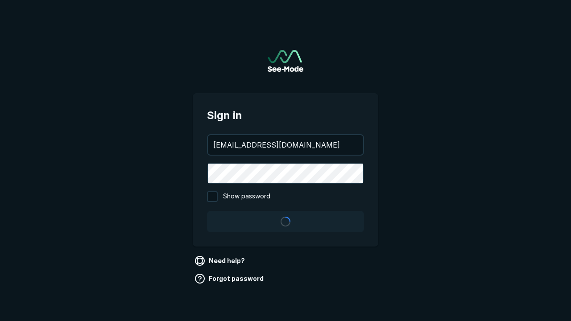 This screenshot has height=321, width=571. Describe the element at coordinates (285, 61) in the screenshot. I see `img: See-Mode Logo` at that location.